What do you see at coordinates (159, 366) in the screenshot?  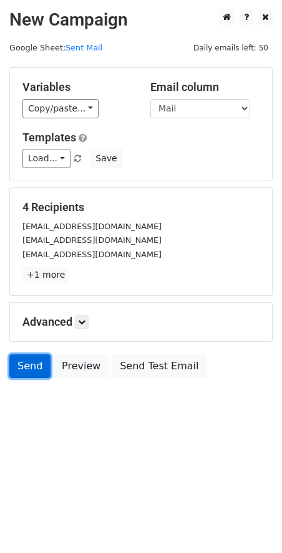 I see `a: Send Test Email` at bounding box center [159, 366].